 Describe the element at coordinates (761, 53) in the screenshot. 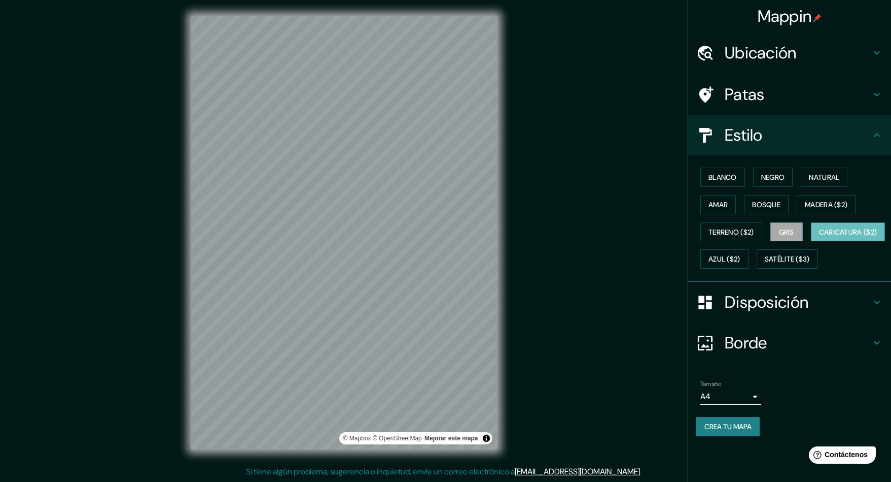

I see `font: Ubicación` at that location.